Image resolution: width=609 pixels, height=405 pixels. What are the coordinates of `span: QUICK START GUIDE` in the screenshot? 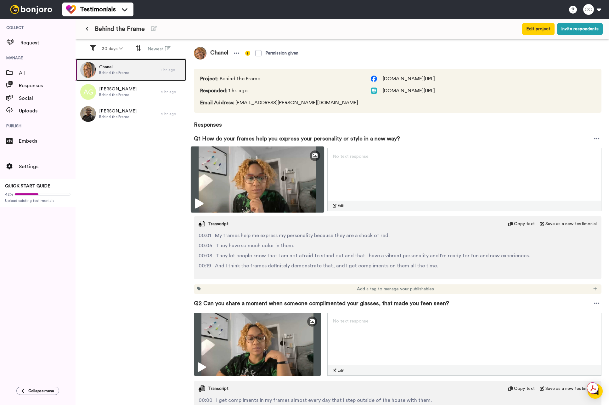 It's located at (28, 186).